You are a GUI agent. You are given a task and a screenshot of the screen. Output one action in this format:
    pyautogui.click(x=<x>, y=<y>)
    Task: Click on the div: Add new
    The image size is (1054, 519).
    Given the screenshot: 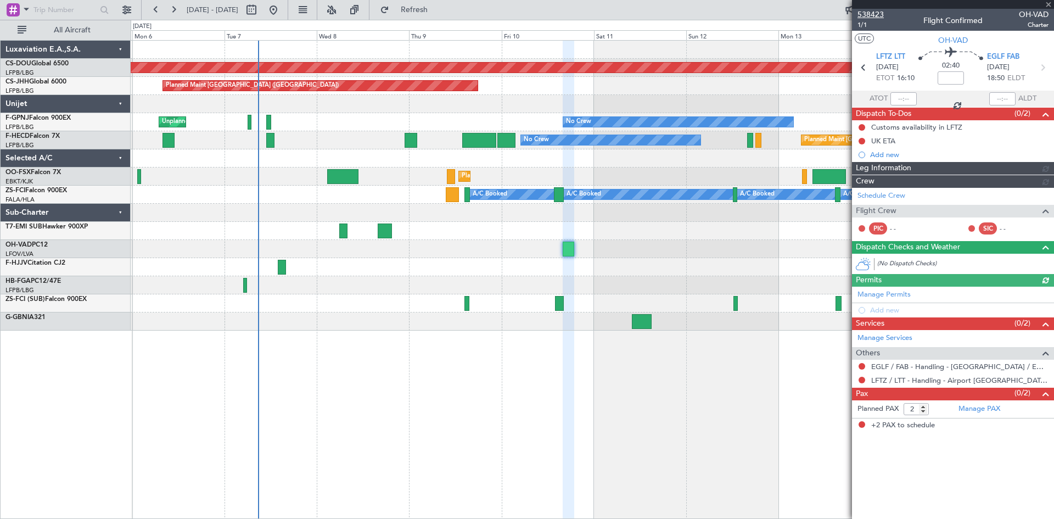 What is the action you would take?
    pyautogui.click(x=959, y=154)
    